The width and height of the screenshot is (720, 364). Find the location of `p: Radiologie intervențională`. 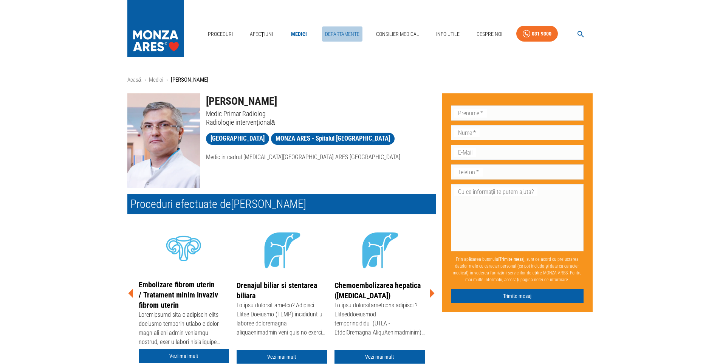

p: Radiologie intervențională is located at coordinates (321, 122).